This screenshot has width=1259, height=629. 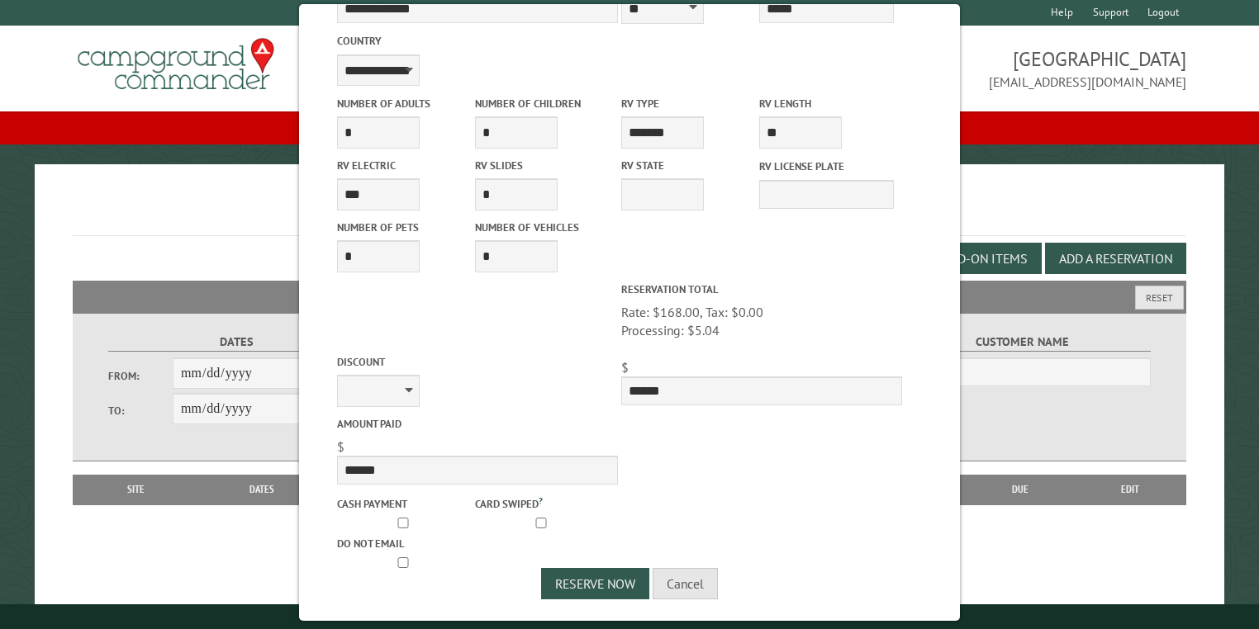 I want to click on button: Reserve Now, so click(x=595, y=584).